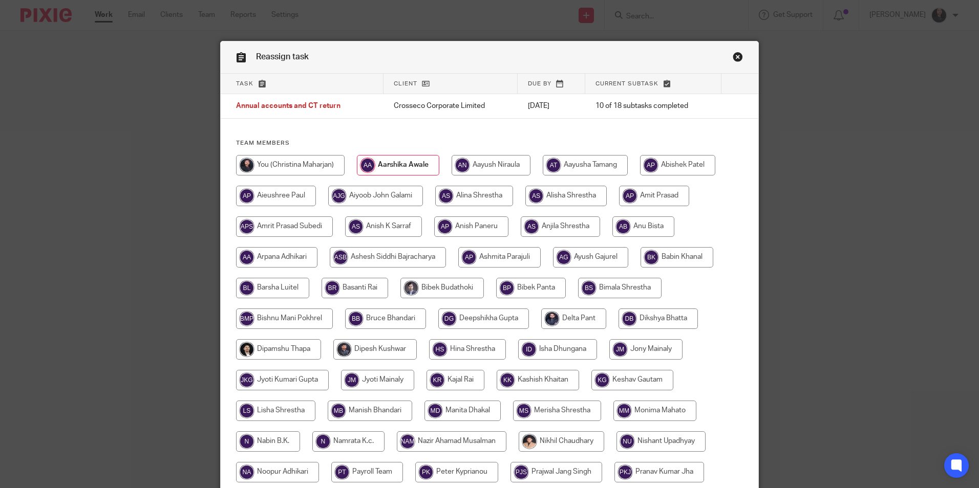  I want to click on span: Annual accounts and CT return, so click(288, 106).